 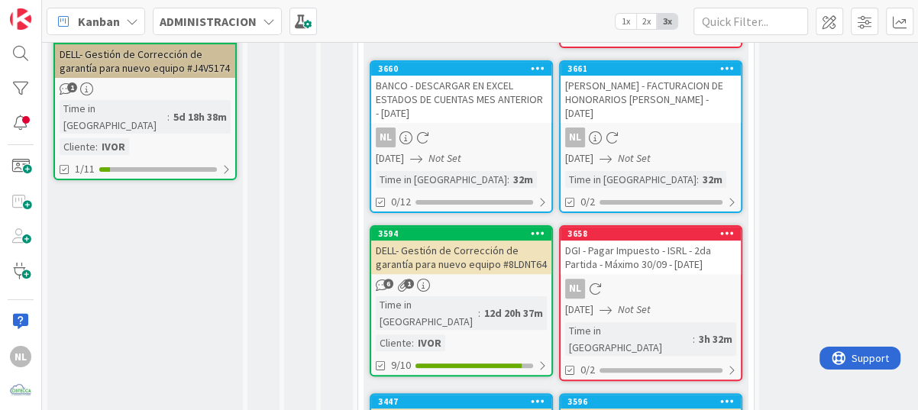 What do you see at coordinates (21, 391) in the screenshot?
I see `img: avatar` at bounding box center [21, 391].